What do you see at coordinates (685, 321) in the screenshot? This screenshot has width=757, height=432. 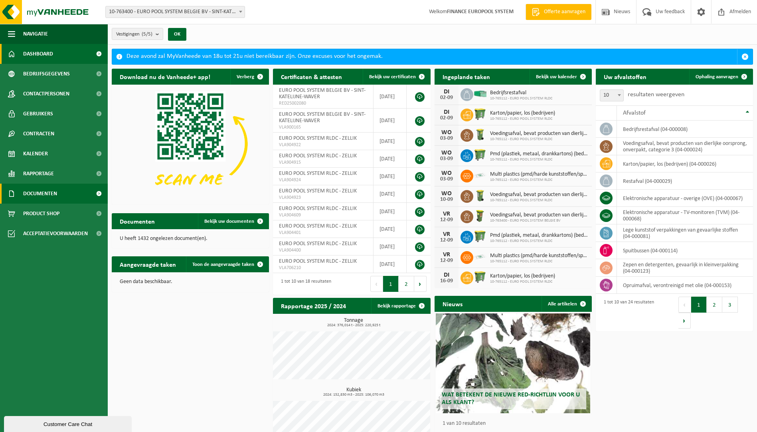 I see `button: Next` at bounding box center [685, 321].